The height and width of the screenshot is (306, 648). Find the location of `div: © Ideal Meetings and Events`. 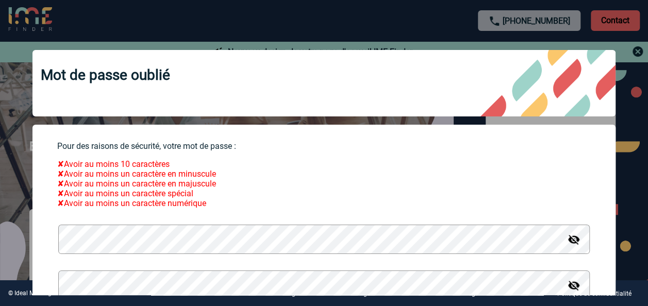

div: © Ideal Meetings and Events is located at coordinates (47, 293).